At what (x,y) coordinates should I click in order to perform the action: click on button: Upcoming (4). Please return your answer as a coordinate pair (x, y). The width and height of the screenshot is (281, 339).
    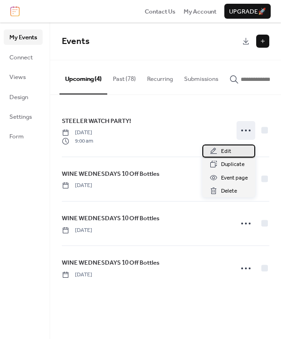
    Looking at the image, I should click on (83, 77).